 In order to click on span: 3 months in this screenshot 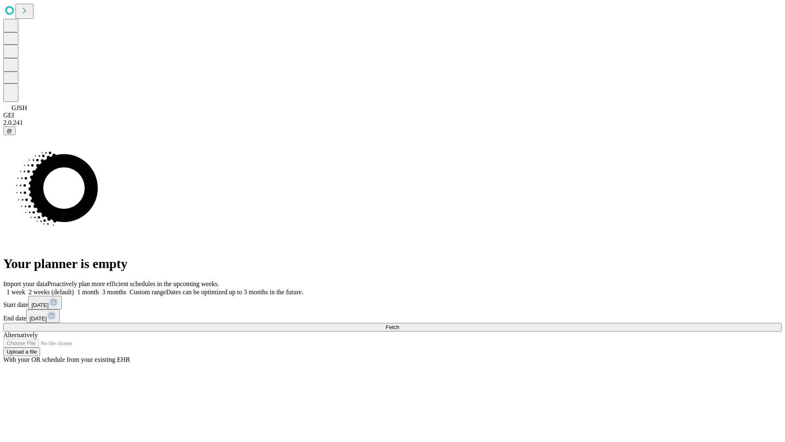, I will do `click(114, 292)`.